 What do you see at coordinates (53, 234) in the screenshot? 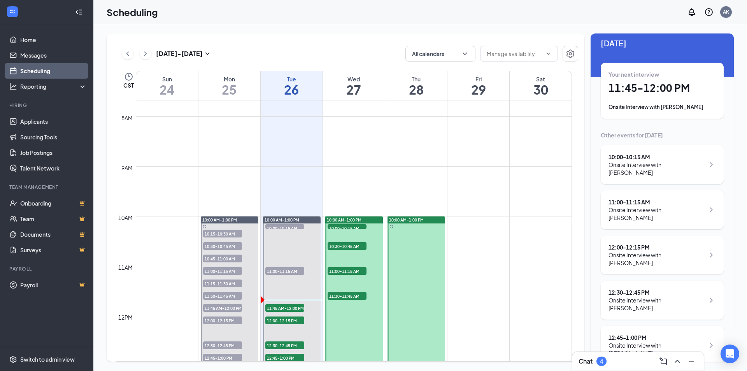
I see `a: DocumentsCrown` at bounding box center [53, 234].